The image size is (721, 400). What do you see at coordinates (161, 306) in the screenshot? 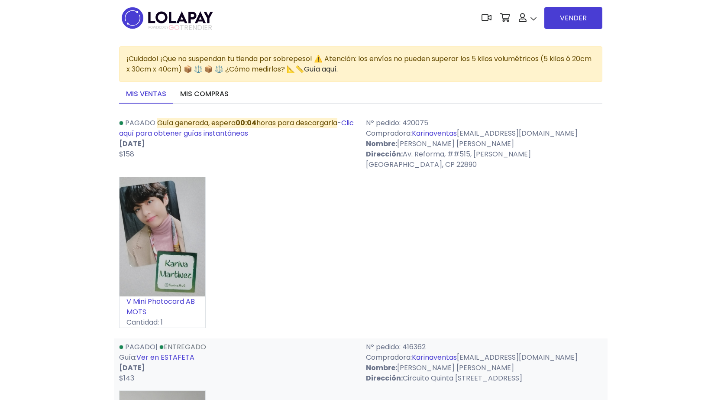
I see `a: V Mini Photocard AB MOTS` at bounding box center [161, 306].